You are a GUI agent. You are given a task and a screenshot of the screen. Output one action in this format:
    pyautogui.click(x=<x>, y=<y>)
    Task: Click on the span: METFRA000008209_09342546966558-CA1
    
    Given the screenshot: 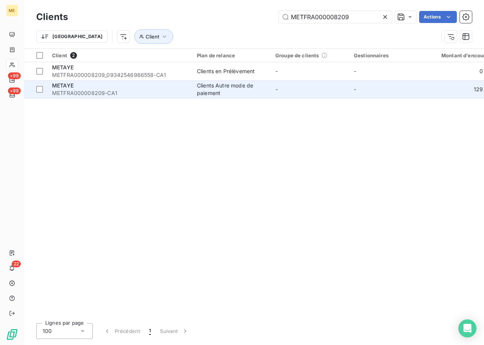 What is the action you would take?
    pyautogui.click(x=120, y=75)
    